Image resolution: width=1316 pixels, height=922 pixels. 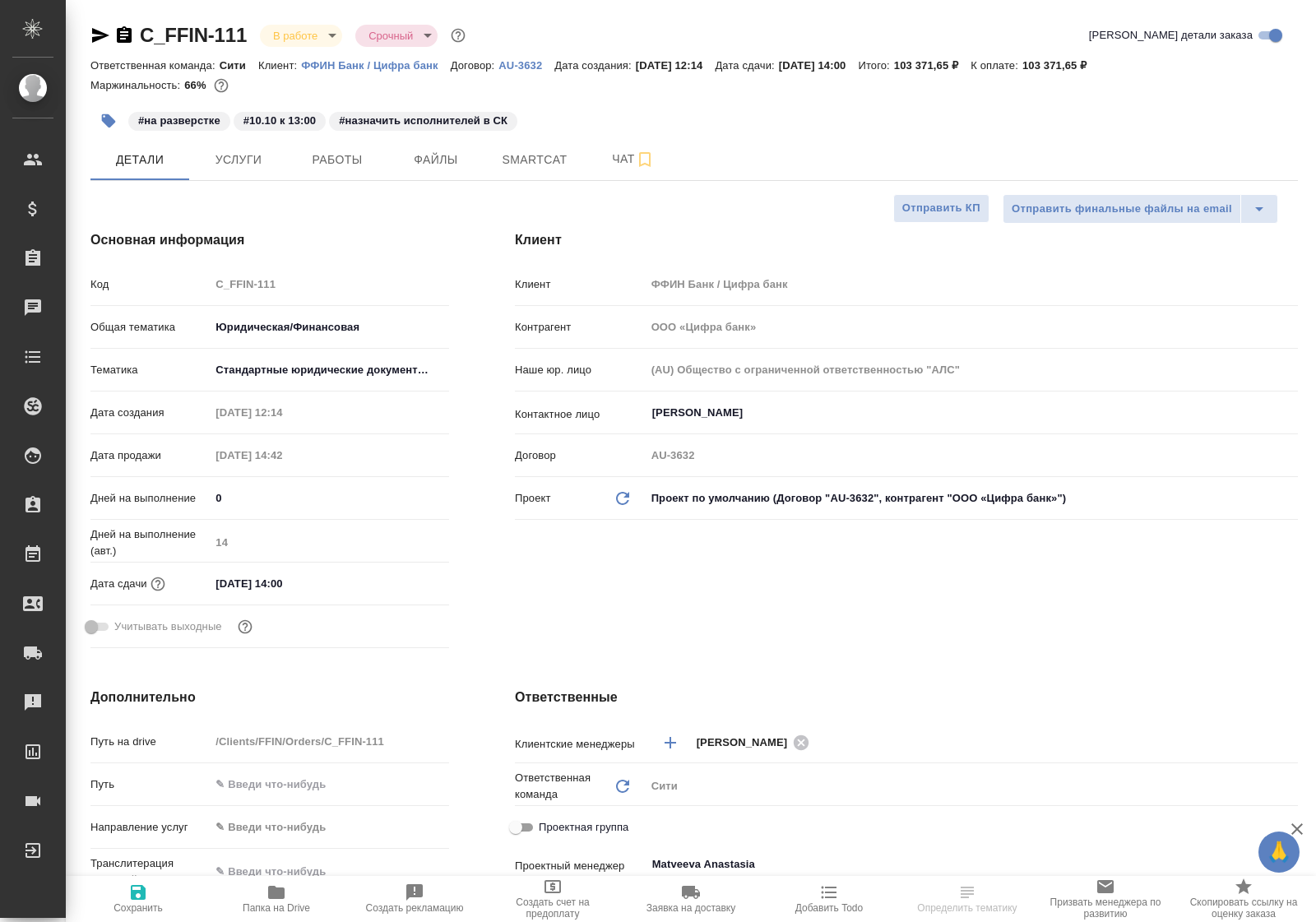 What do you see at coordinates (375, 65) in the screenshot?
I see `p: ФФИН Банк / Цифра банк` at bounding box center [375, 65].